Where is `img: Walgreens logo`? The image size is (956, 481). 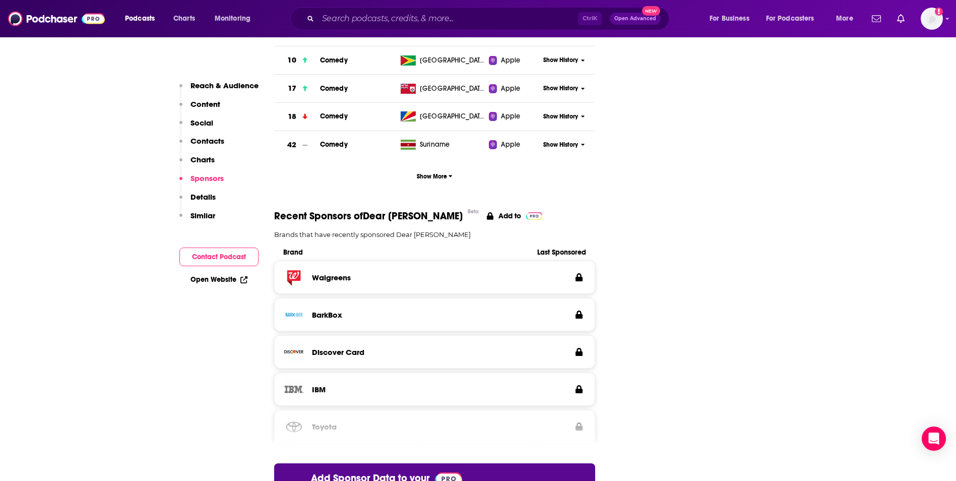
img: Walgreens logo is located at coordinates (294, 277).